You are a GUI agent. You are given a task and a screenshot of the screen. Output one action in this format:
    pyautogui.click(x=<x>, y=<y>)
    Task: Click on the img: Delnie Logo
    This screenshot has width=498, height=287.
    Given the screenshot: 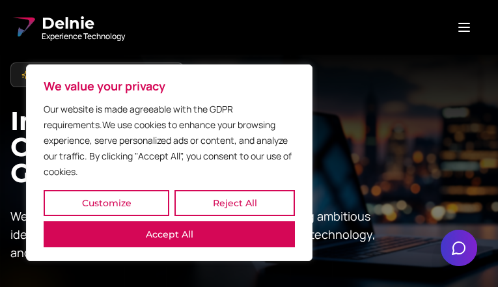 What is the action you would take?
    pyautogui.click(x=23, y=27)
    